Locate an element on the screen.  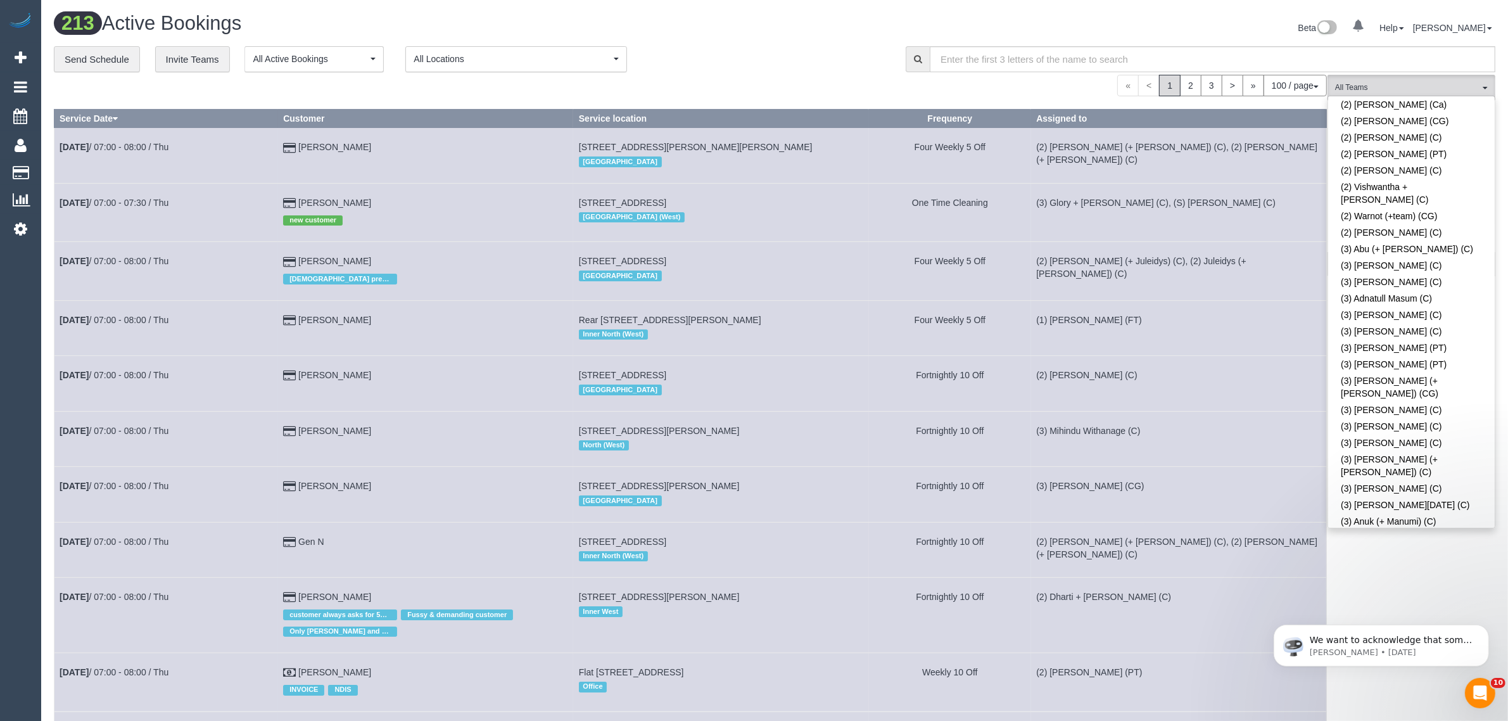
nav: Pagination navigation is located at coordinates (1222, 86).